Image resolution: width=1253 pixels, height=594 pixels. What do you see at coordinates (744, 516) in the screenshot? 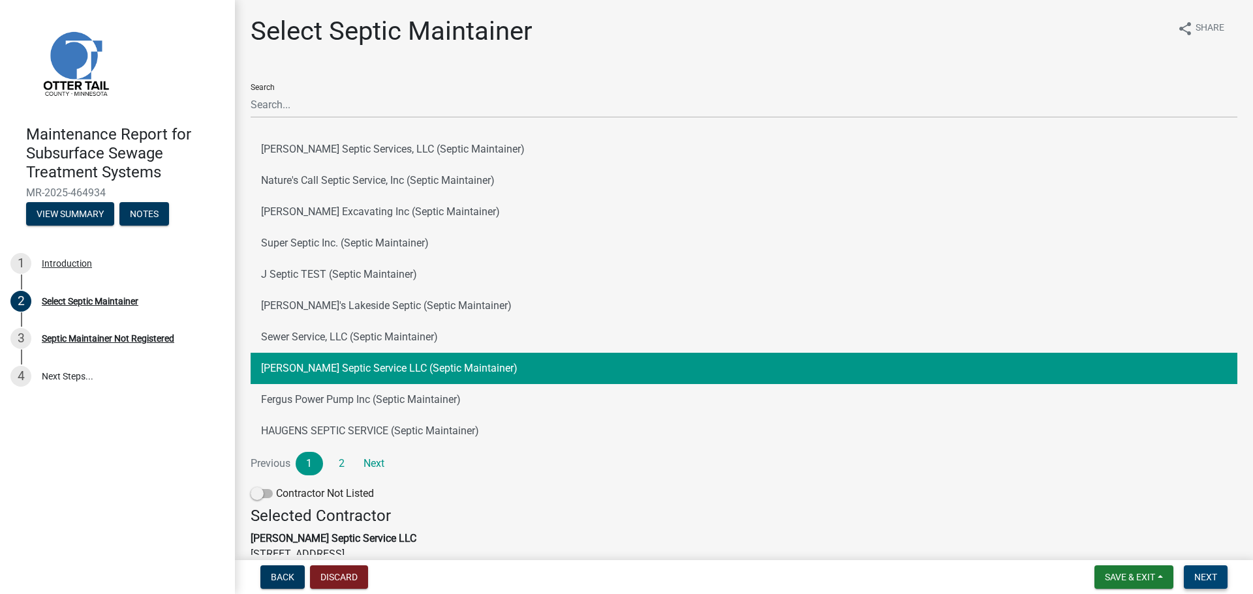
I see `h4: Selected Contractor` at bounding box center [744, 516].